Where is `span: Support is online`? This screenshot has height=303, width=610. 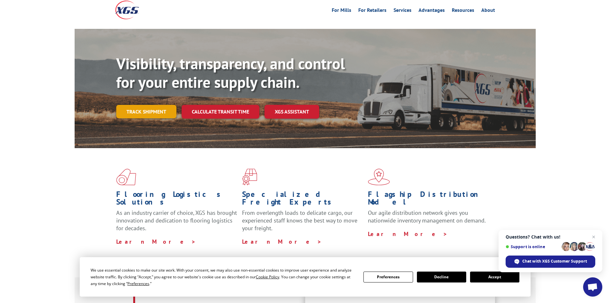
span: Support is online is located at coordinates (533, 246).